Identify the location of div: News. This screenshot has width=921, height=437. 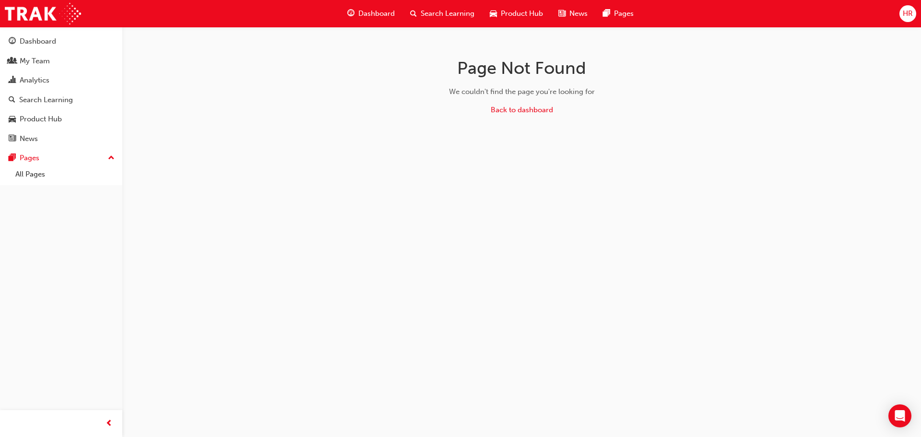
(29, 139).